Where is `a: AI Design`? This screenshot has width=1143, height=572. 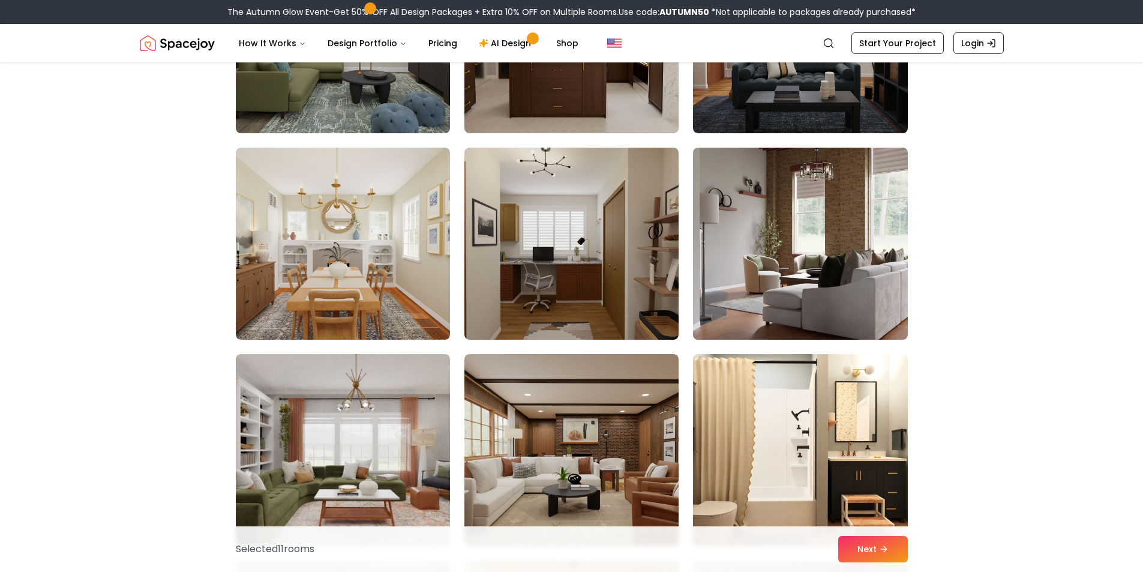
a: AI Design is located at coordinates (506, 43).